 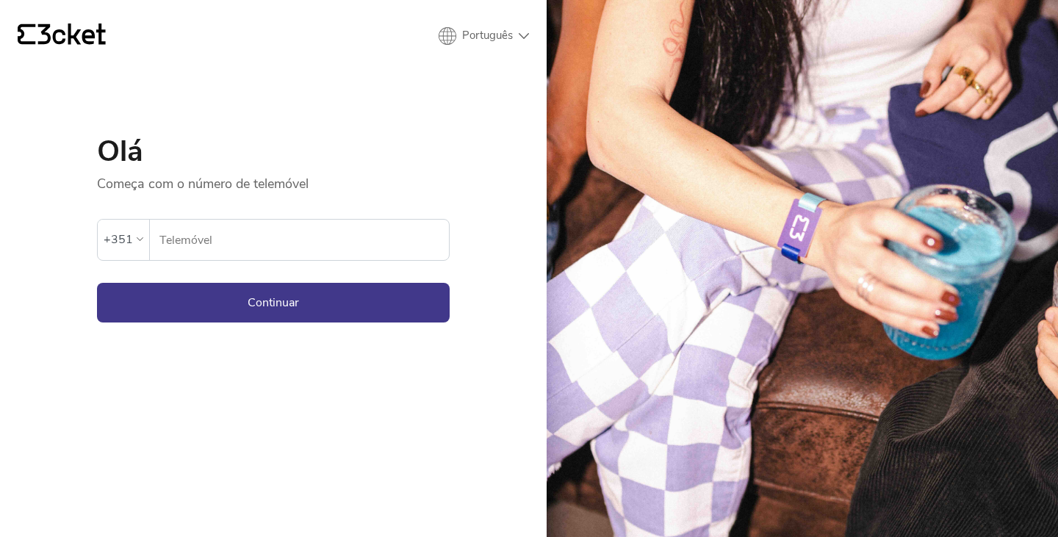 I want to click on label: Telemóvel, so click(x=299, y=240).